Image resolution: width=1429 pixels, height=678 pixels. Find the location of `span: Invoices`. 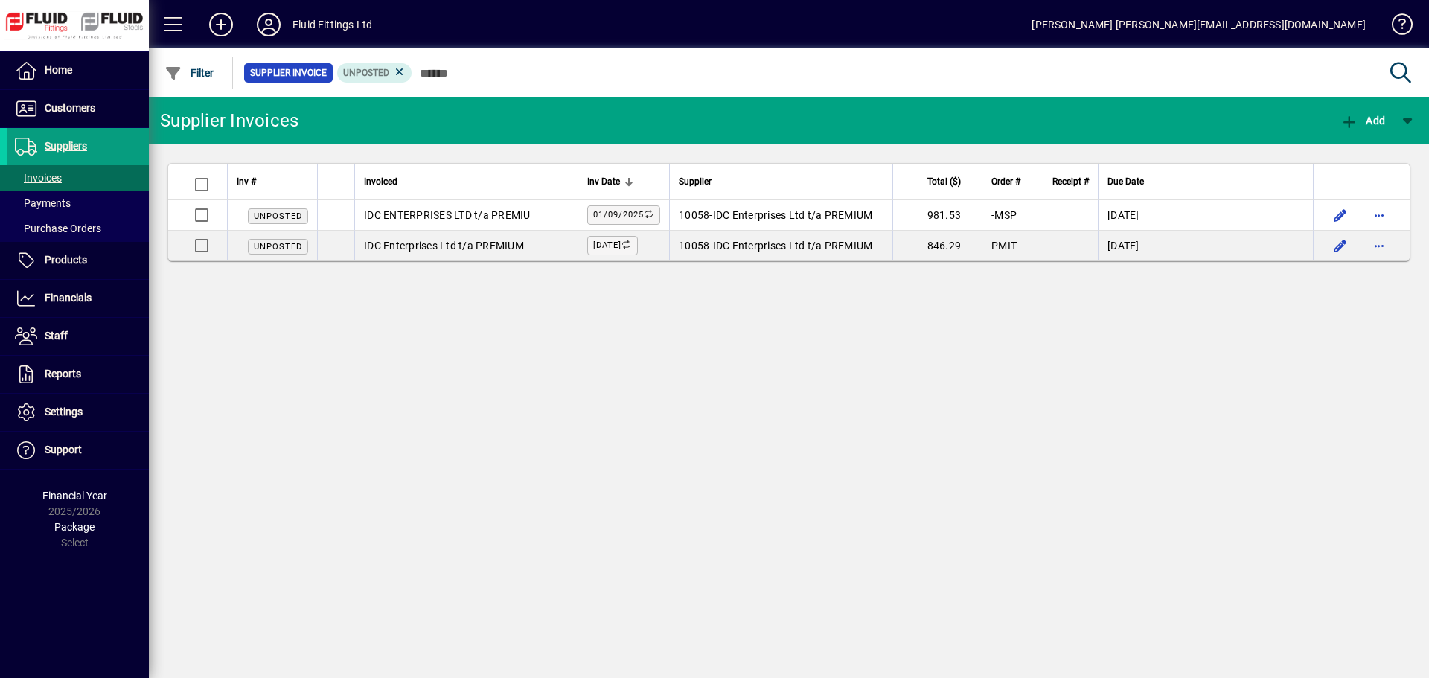

span: Invoices is located at coordinates (38, 178).